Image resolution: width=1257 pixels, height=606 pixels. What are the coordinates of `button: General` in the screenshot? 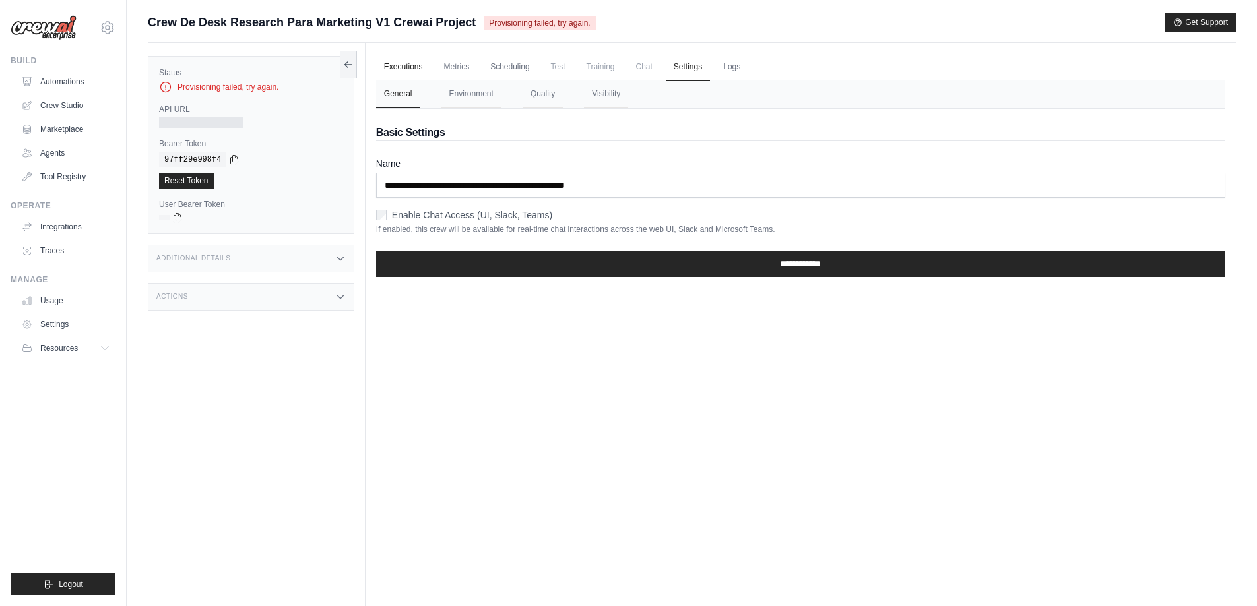 It's located at (398, 94).